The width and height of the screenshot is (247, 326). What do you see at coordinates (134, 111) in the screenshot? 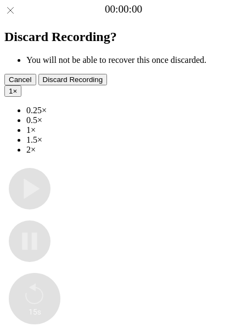
I see `li: 0.25×` at bounding box center [134, 111].